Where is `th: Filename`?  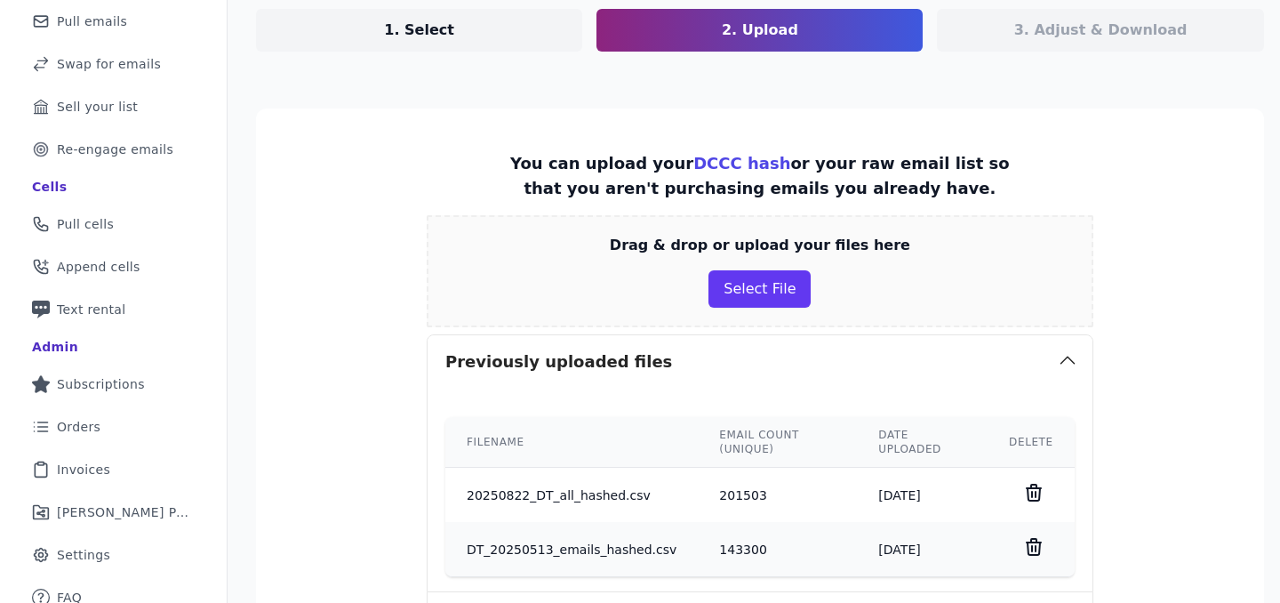 th: Filename is located at coordinates (572, 442).